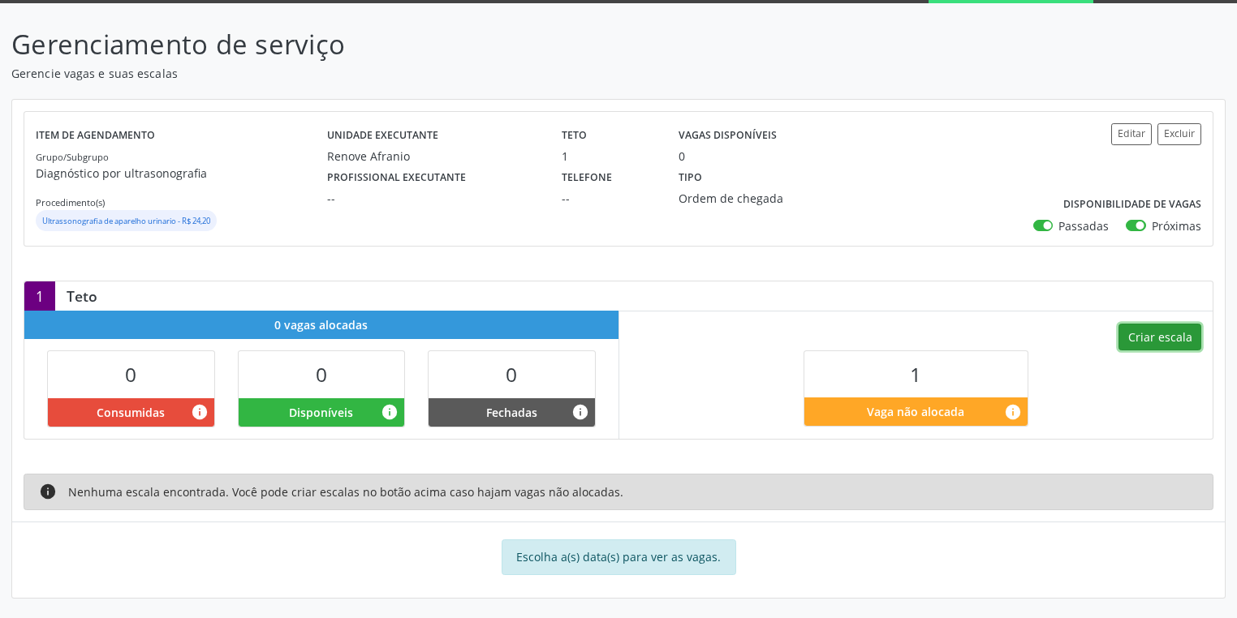 This screenshot has height=618, width=1237. I want to click on p: Gerencie vagas e suas escalas, so click(436, 73).